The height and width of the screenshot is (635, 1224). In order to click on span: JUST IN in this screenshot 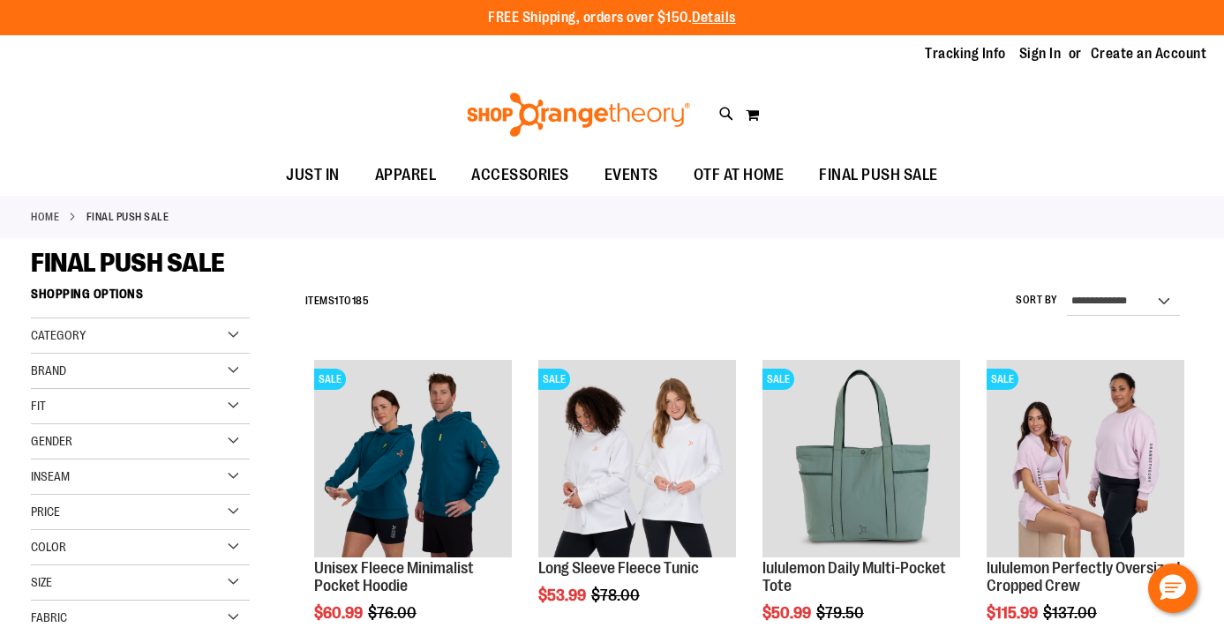, I will do `click(312, 175)`.